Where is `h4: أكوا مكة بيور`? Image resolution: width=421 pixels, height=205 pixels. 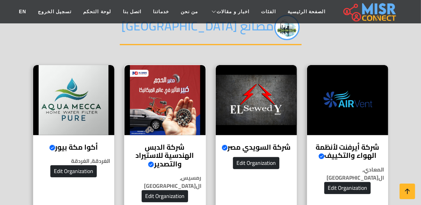 h4: أكوا مكة بيور is located at coordinates (74, 147).